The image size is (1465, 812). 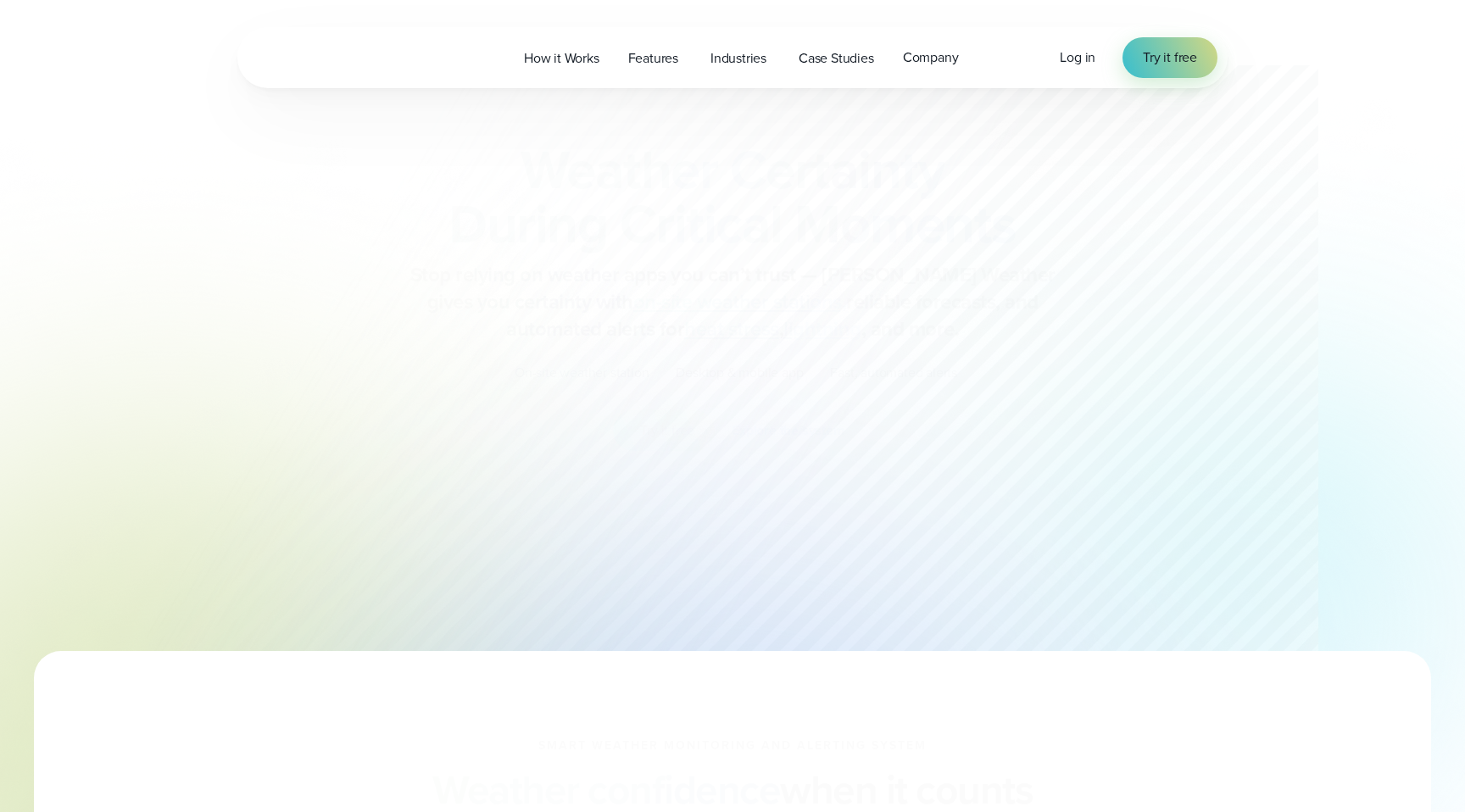 What do you see at coordinates (836, 58) in the screenshot?
I see `span: Case Studies` at bounding box center [836, 58].